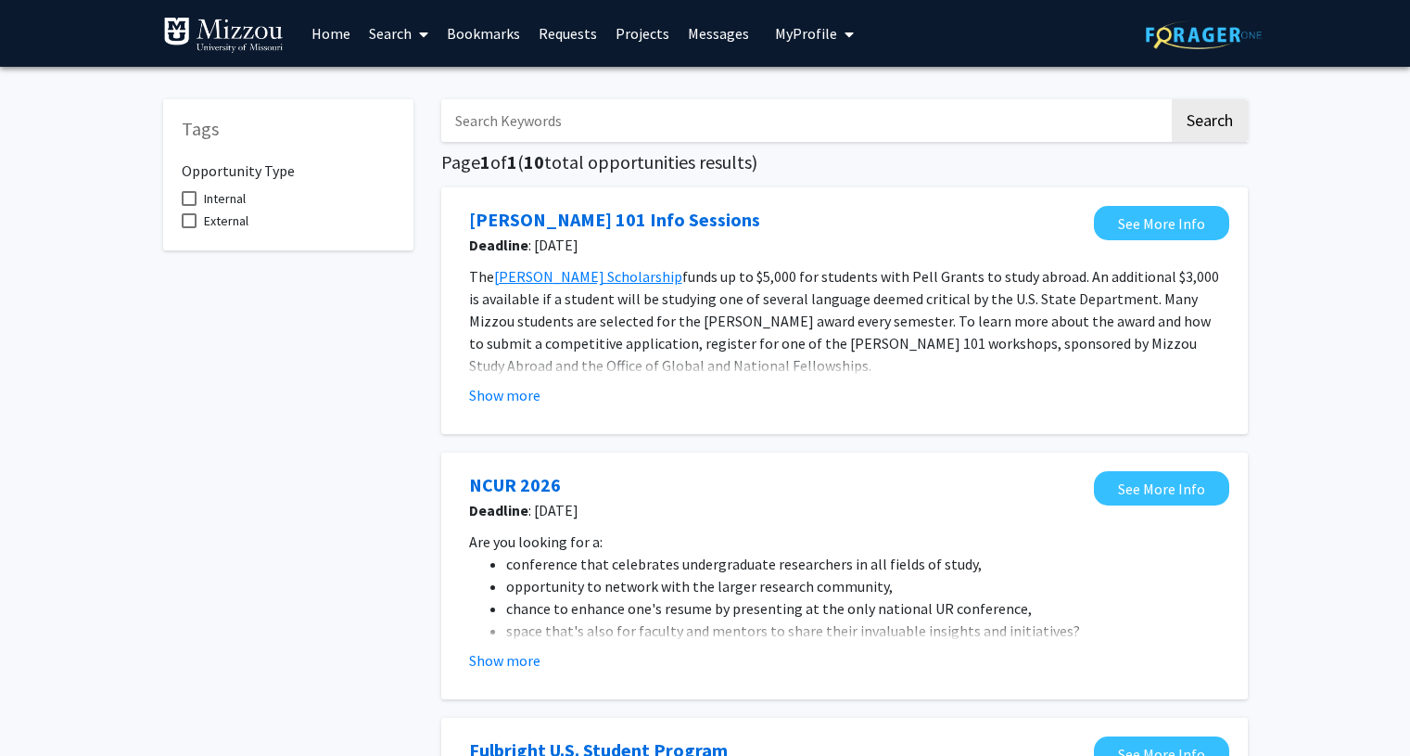 The height and width of the screenshot is (756, 1410). Describe the element at coordinates (288, 163) in the screenshot. I see `h6: Opportunity Type` at that location.